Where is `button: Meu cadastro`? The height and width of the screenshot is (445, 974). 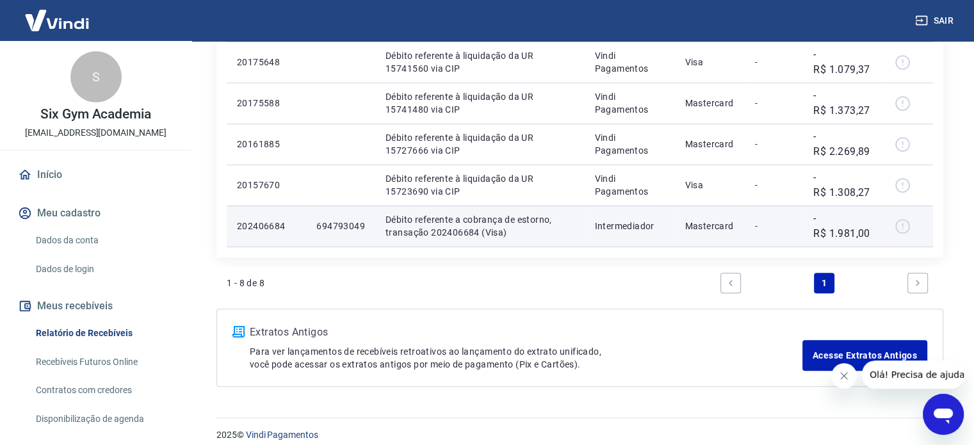 button: Meu cadastro is located at coordinates (95, 213).